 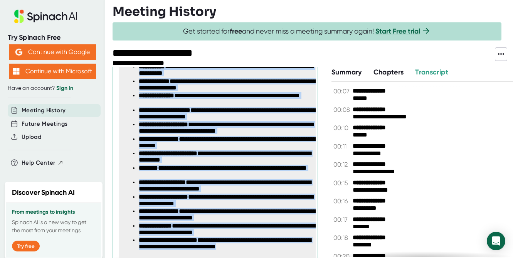 I want to click on span: 00:08, so click(x=342, y=110).